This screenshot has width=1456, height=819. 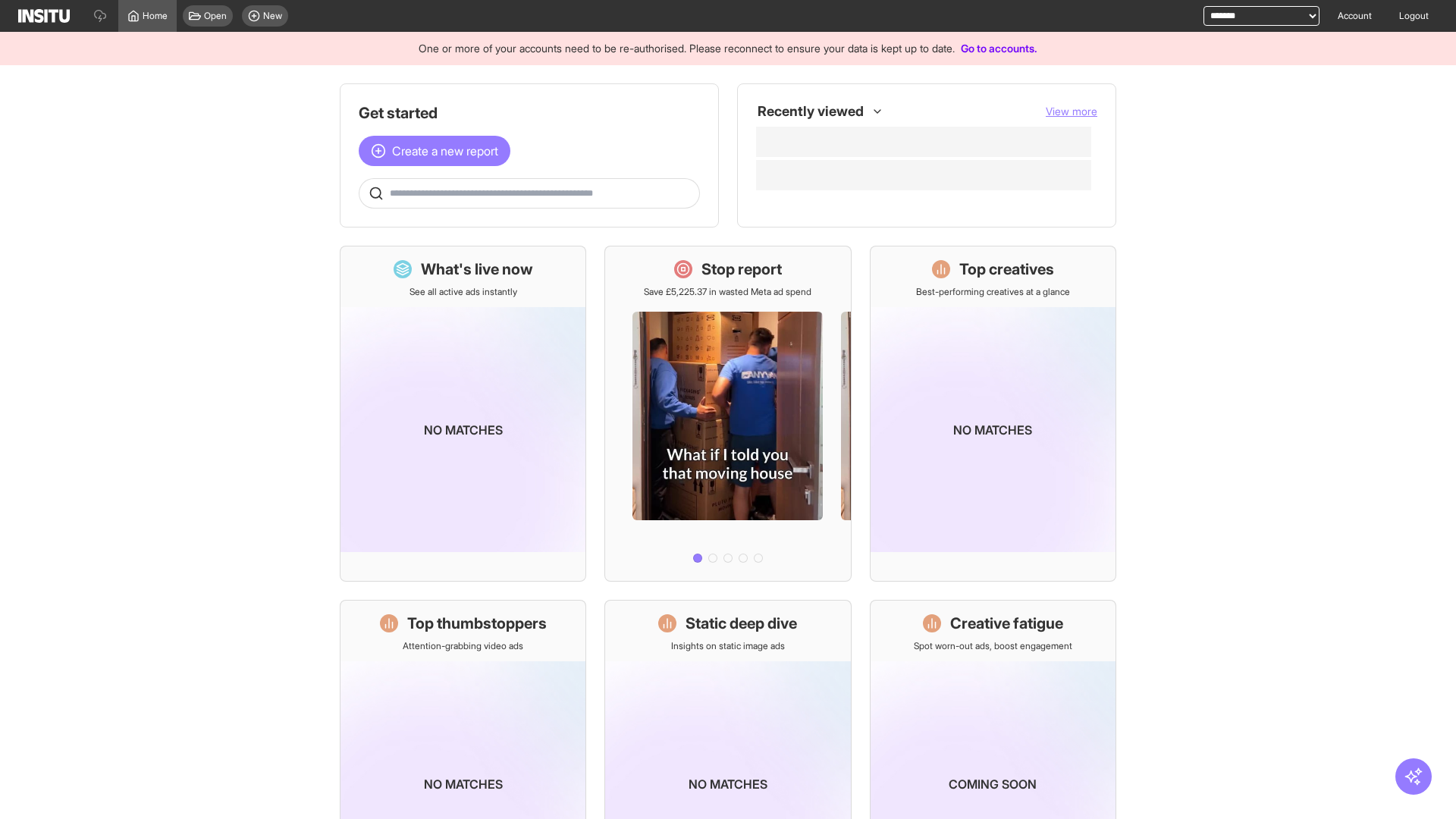 I want to click on span: Open, so click(x=215, y=16).